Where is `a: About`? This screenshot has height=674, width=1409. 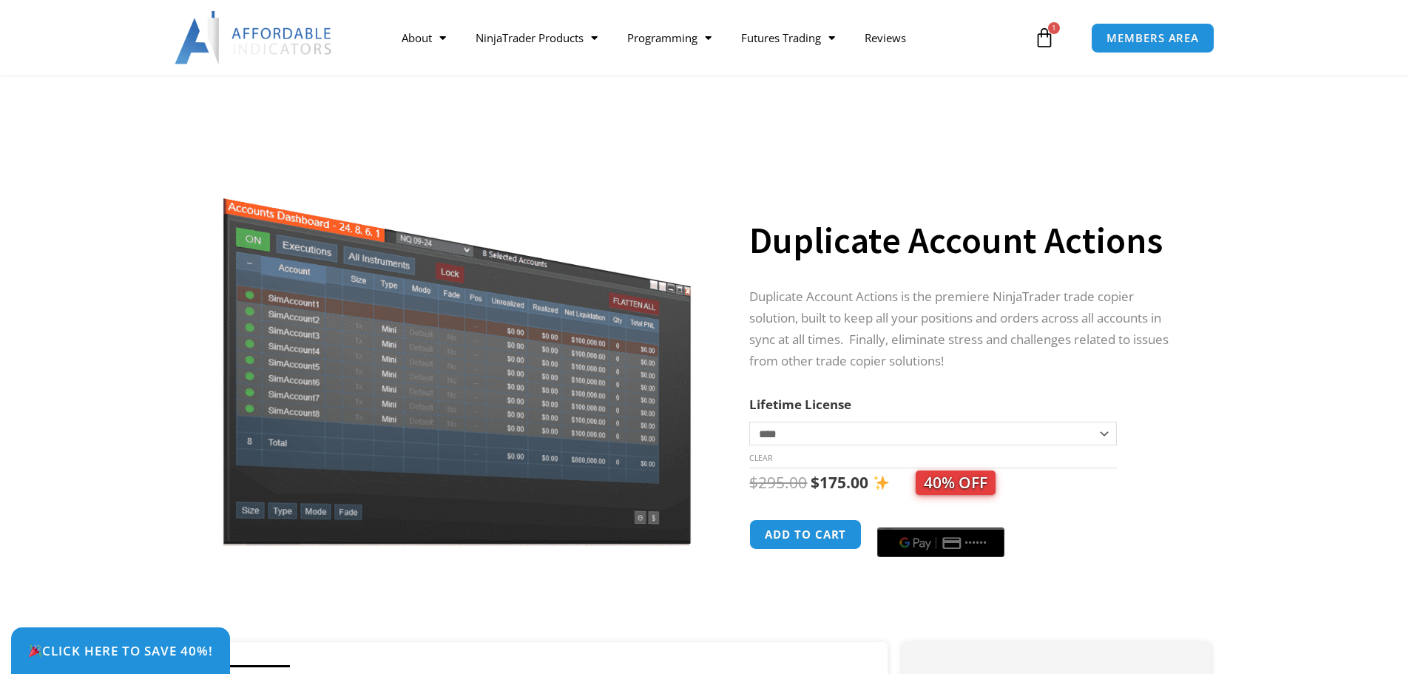
a: About is located at coordinates (424, 38).